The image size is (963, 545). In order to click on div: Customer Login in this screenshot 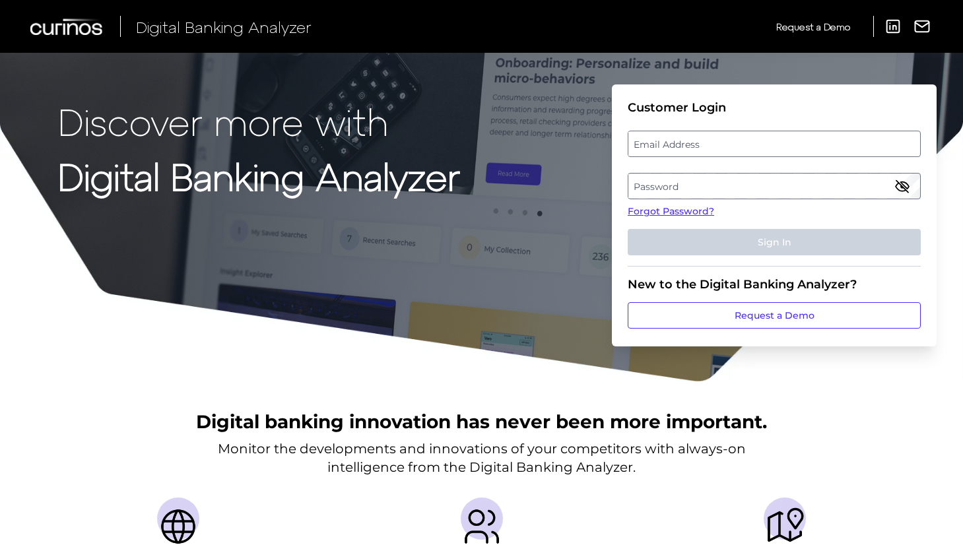, I will do `click(774, 108)`.